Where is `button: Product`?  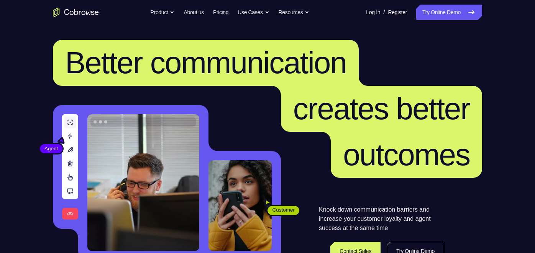 button: Product is located at coordinates (162, 12).